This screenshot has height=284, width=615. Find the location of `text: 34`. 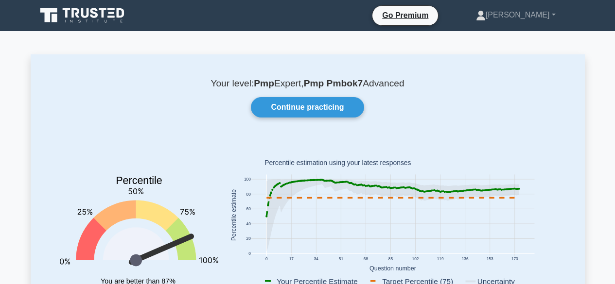

text: 34 is located at coordinates (316, 259).